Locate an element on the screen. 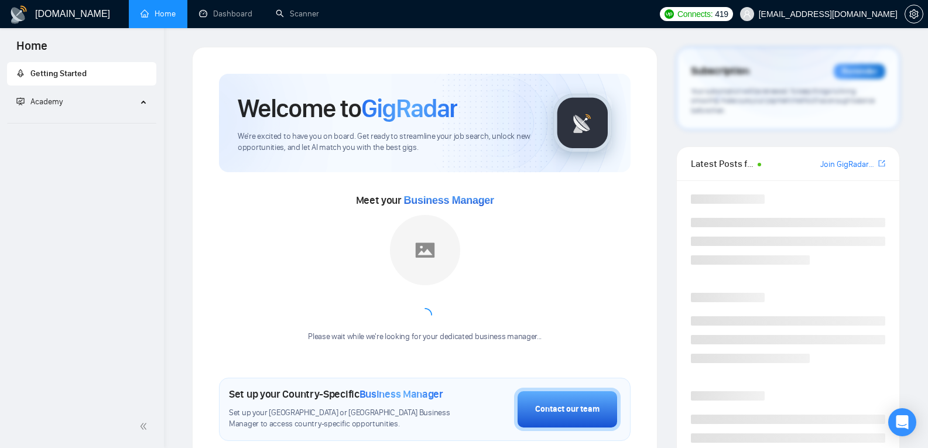 The width and height of the screenshot is (928, 448). span: Your subscription will be renewed. To keep things running smoothly, make sure your payment method... is located at coordinates (783, 101).